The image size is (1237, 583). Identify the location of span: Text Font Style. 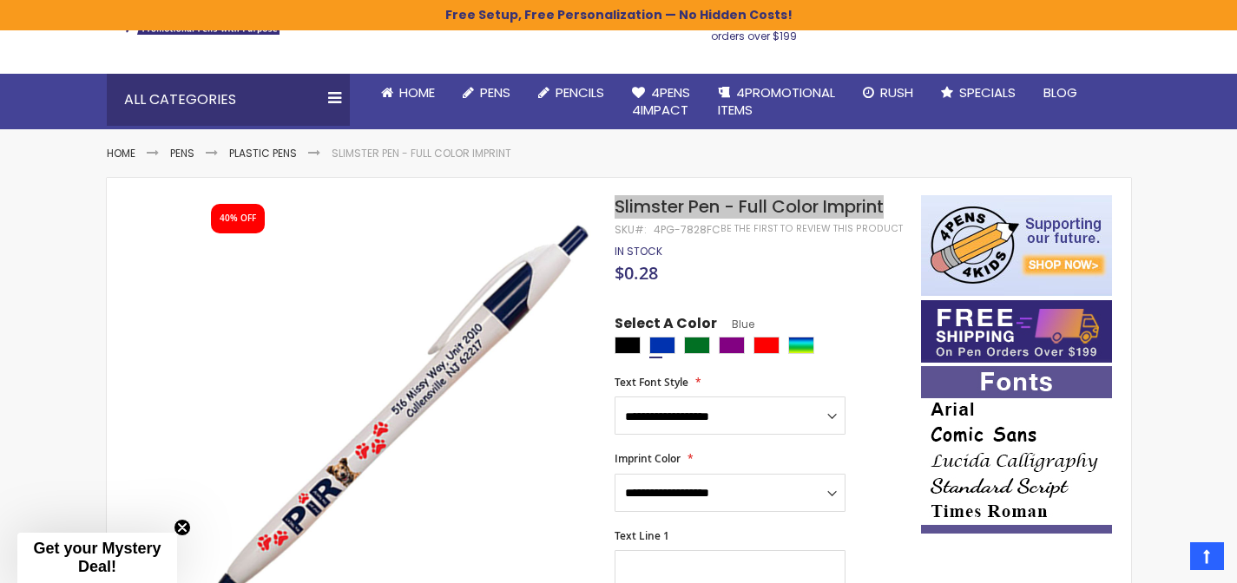
(651, 382).